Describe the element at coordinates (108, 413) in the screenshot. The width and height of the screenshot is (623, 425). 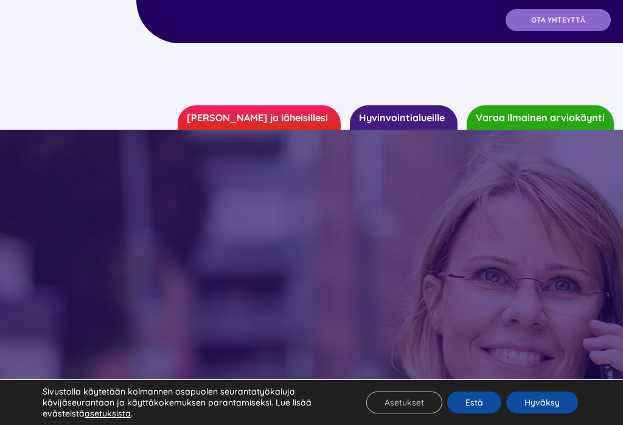
I see `button: asetuksista` at that location.